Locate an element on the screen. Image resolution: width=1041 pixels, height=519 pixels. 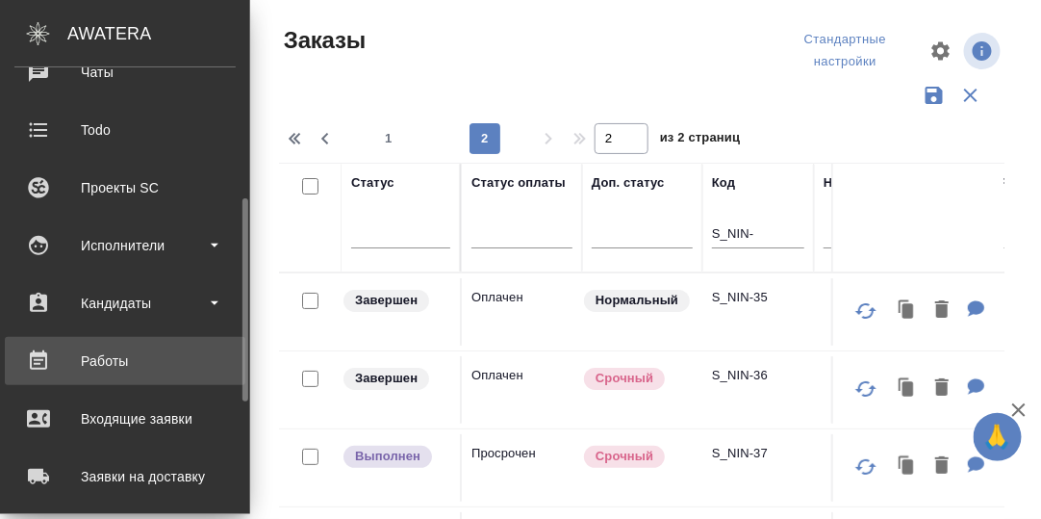
div: split button is located at coordinates (845, 51).